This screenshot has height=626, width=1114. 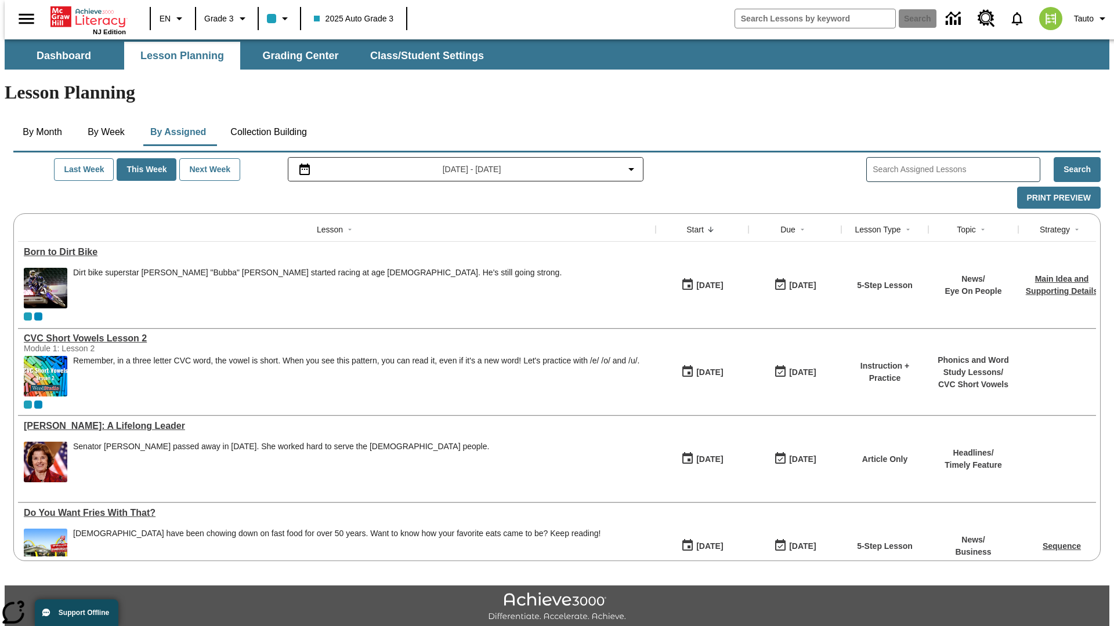 I want to click on input: Search Assigned Lessons, so click(x=956, y=169).